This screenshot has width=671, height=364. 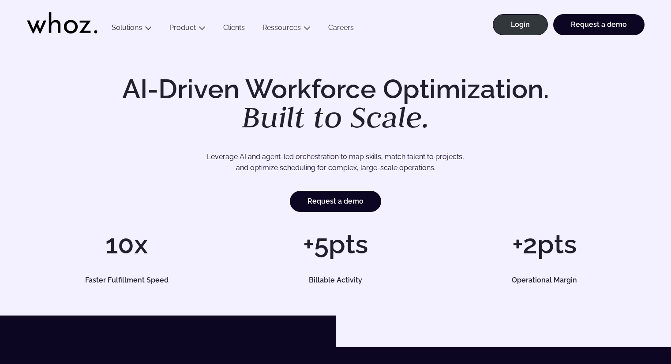 I want to click on h5: Faster Fulfillment Speed, so click(x=127, y=280).